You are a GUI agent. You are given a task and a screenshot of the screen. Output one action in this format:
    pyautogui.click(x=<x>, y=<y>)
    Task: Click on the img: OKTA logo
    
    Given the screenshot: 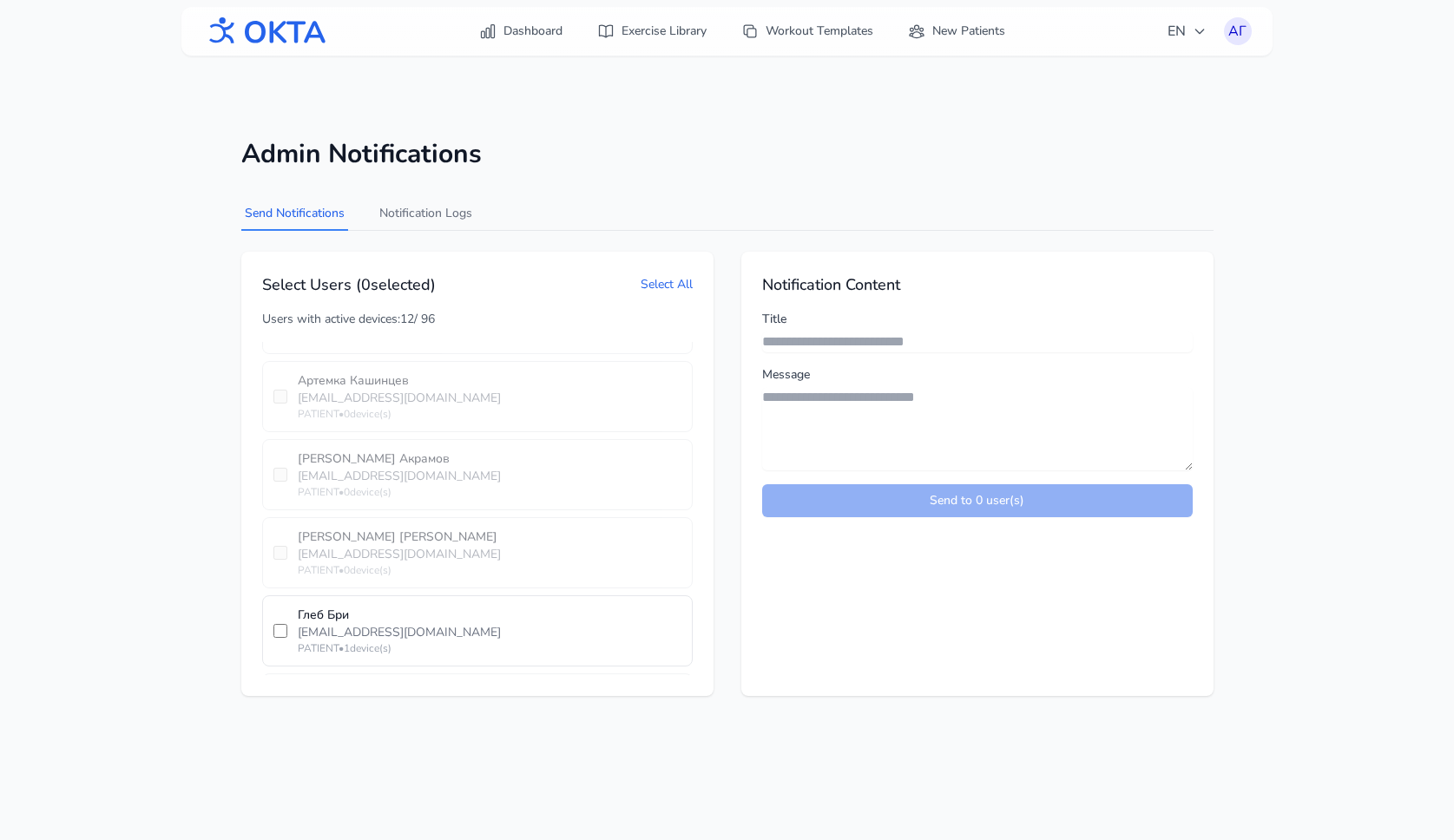 What is the action you would take?
    pyautogui.click(x=265, y=31)
    